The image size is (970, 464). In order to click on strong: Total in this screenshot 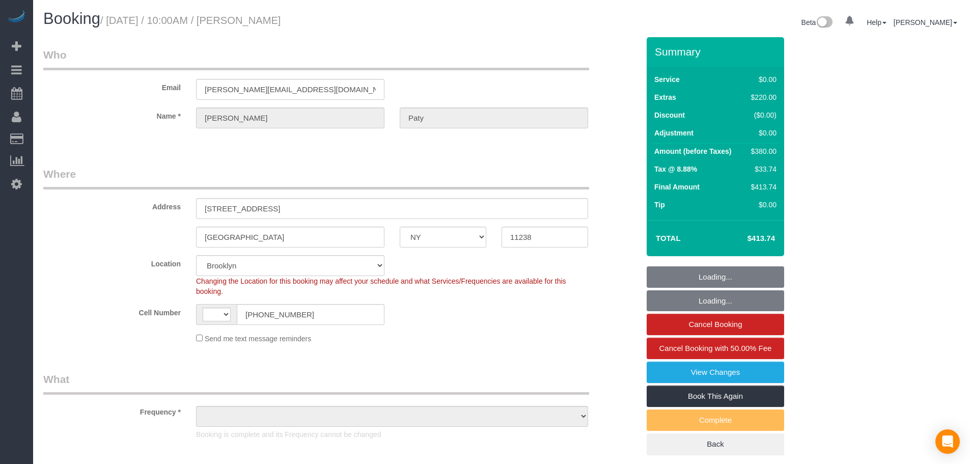, I will do `click(668, 238)`.